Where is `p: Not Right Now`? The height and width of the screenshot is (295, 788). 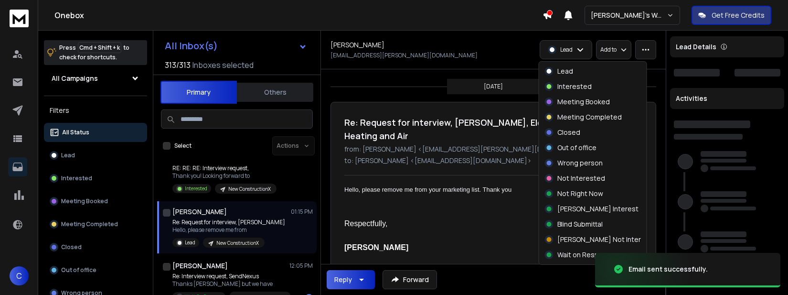
p: Not Right Now is located at coordinates (580, 193).